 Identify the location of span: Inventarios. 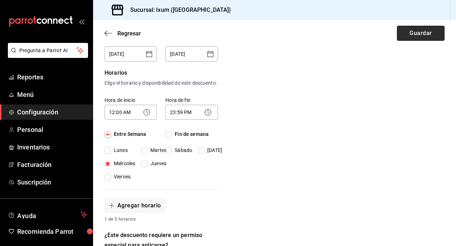
(52, 147).